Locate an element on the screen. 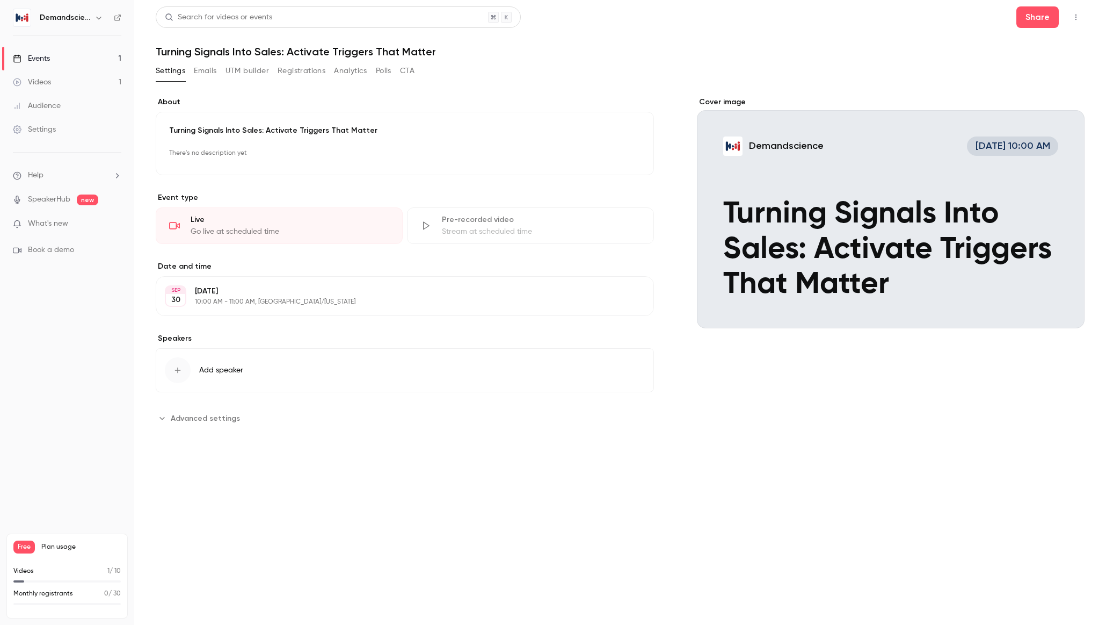 This screenshot has width=1106, height=625. div: Events is located at coordinates (31, 59).